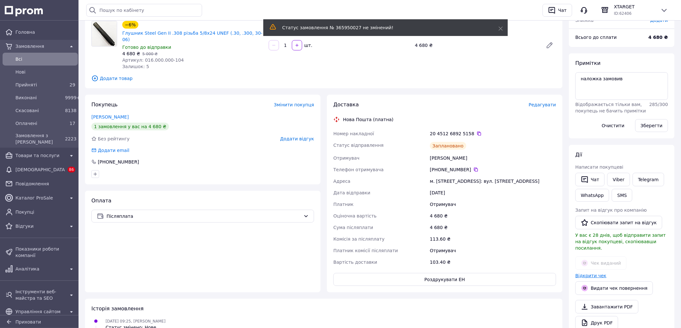 Image resolution: width=681 pixels, height=328 pixels. I want to click on span: 4 680 ₴, so click(131, 54).